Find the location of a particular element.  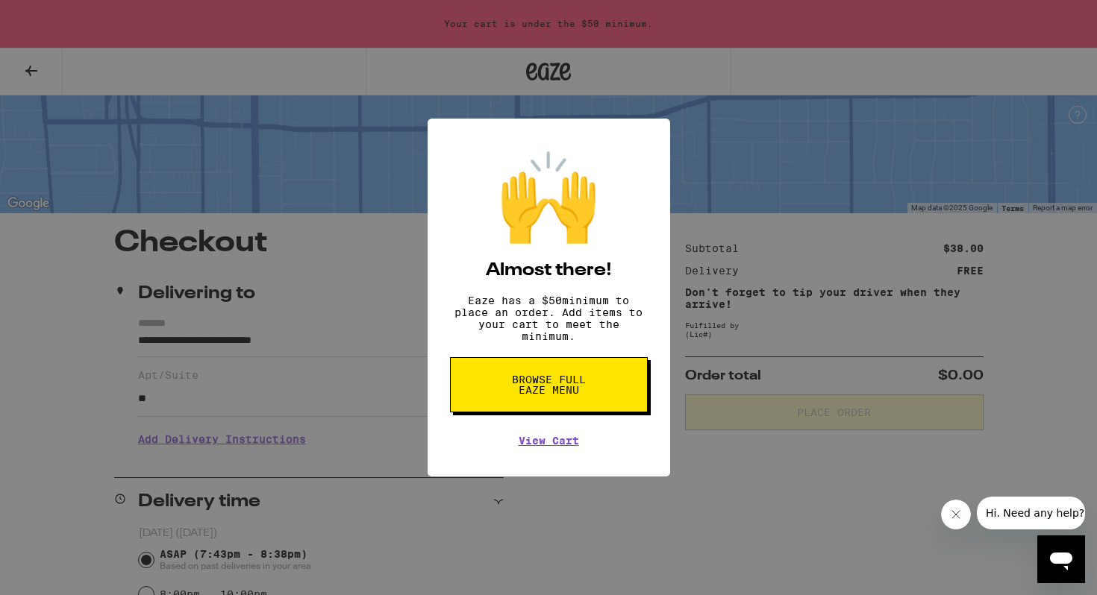

p: Eaze has a $ 50 minimum to place an order. Add items to your cart to meet the minimum. is located at coordinates (548, 319).